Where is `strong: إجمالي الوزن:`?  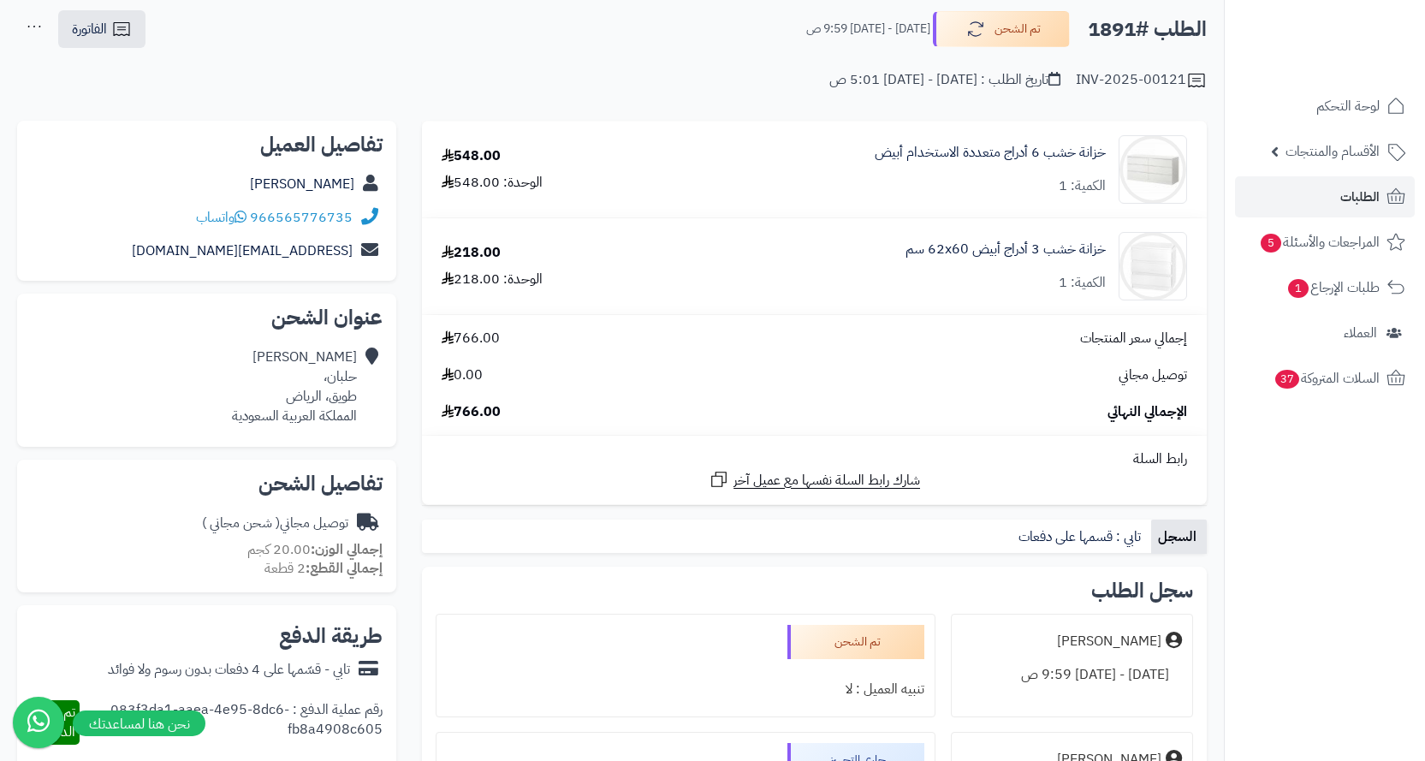 strong: إجمالي الوزن: is located at coordinates (347, 549).